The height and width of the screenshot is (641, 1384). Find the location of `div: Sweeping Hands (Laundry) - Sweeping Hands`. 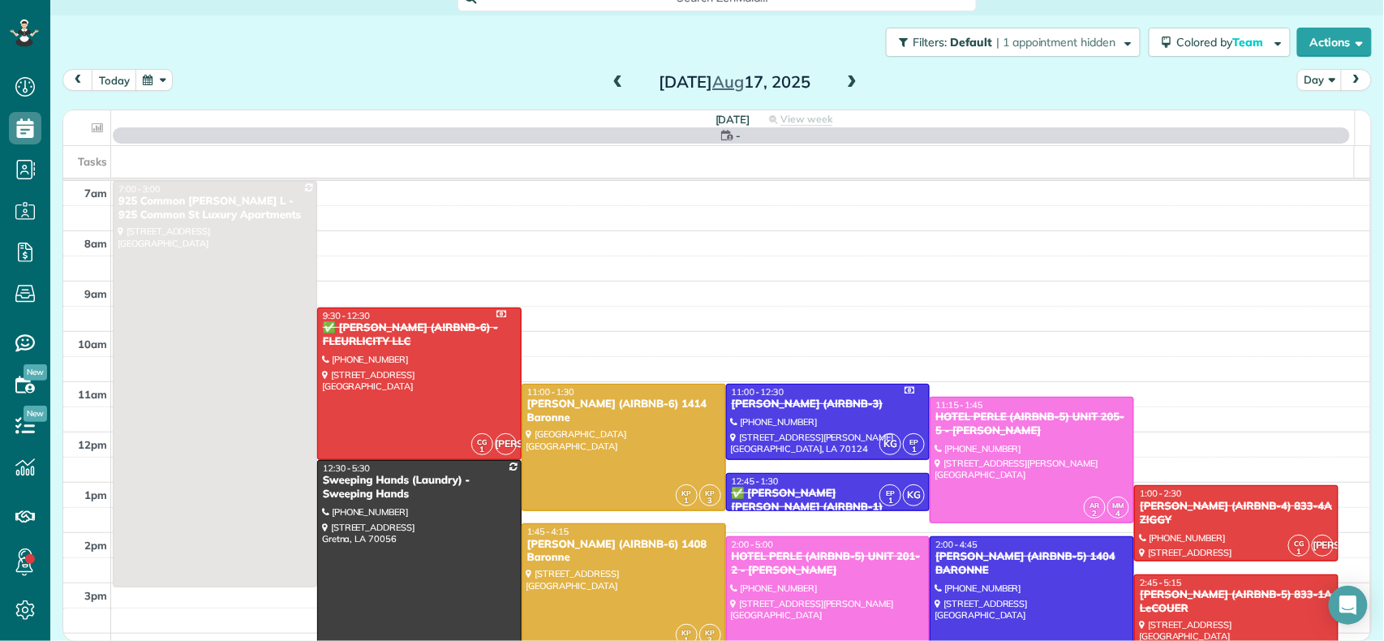

div: Sweeping Hands (Laundry) - Sweeping Hands is located at coordinates (419, 488).